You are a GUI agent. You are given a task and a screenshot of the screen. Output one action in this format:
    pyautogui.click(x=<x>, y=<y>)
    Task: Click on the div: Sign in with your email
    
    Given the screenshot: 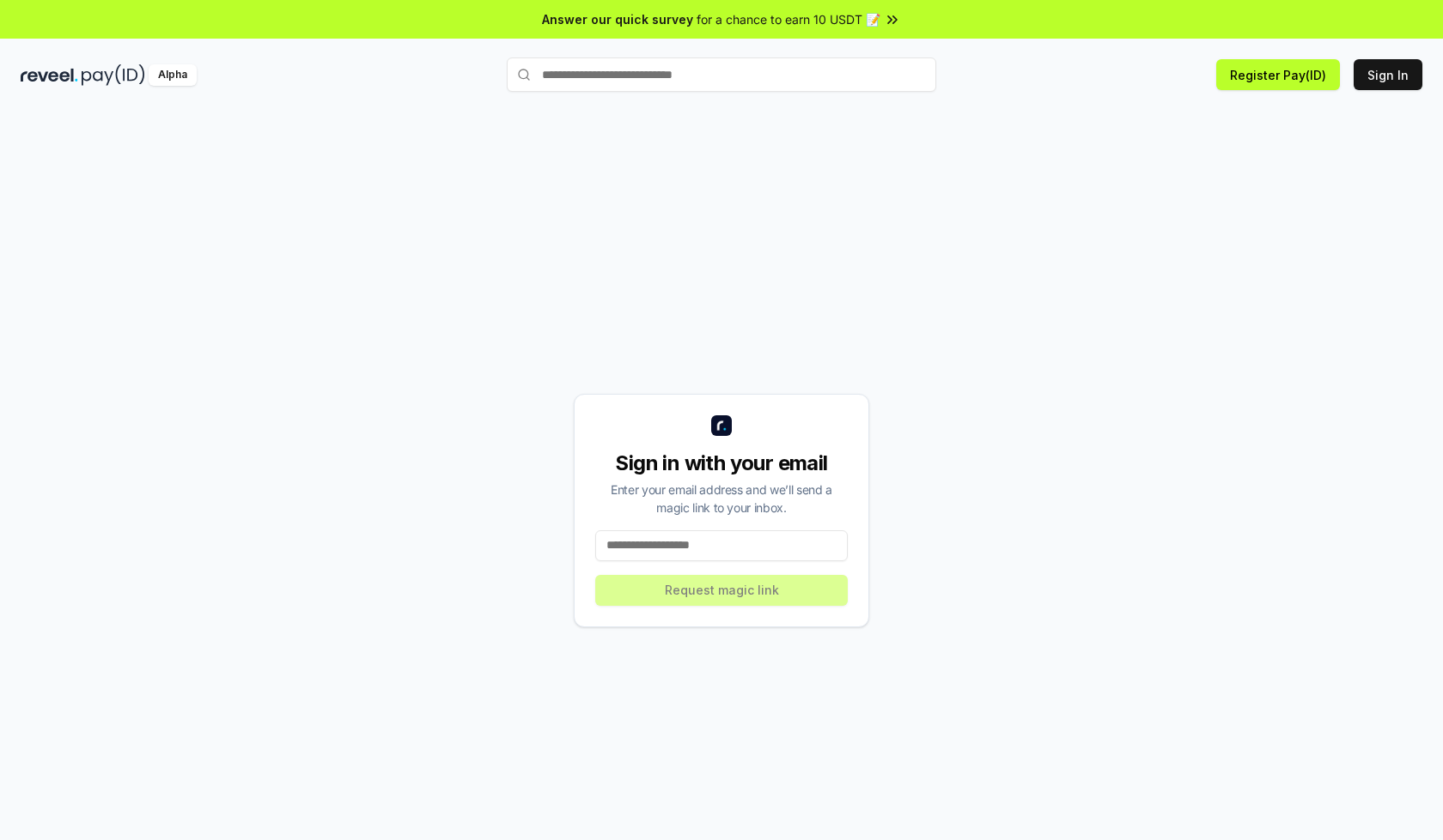 What is the action you would take?
    pyautogui.click(x=721, y=464)
    